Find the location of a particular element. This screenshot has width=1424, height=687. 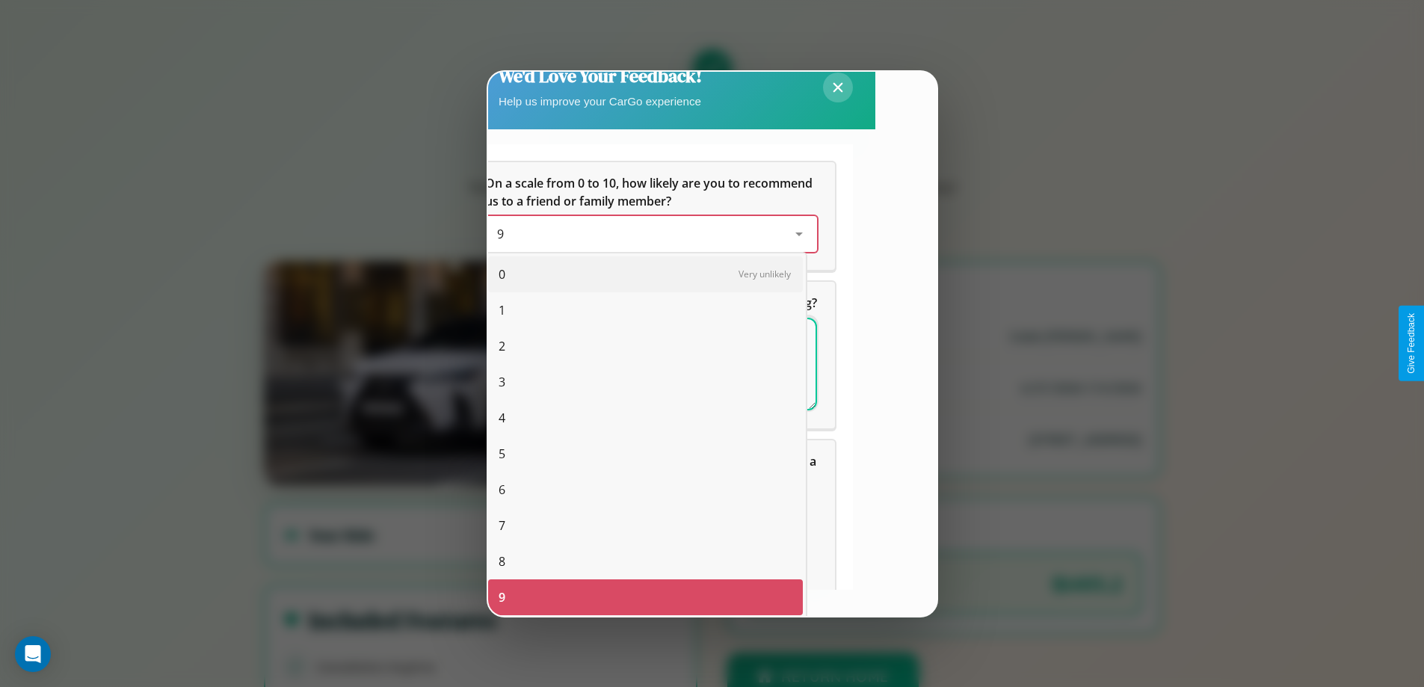

span: 5 is located at coordinates (502, 454).